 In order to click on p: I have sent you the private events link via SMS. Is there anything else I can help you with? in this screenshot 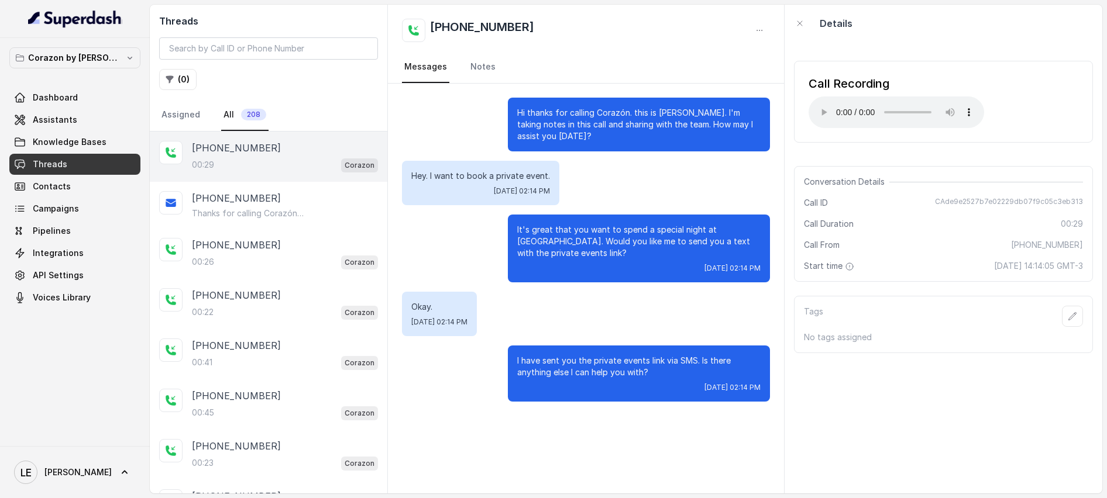, I will do `click(639, 367)`.